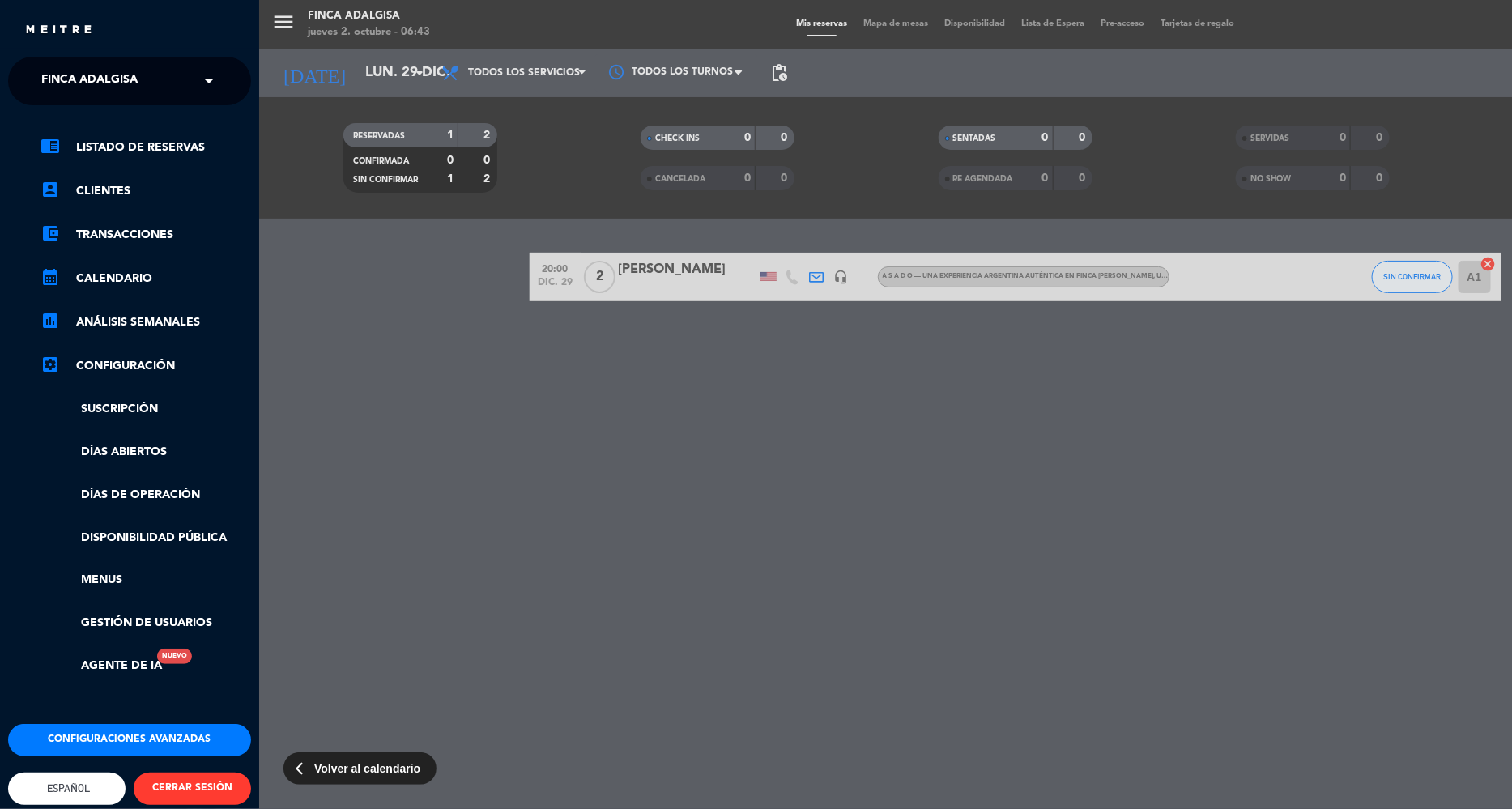  Describe the element at coordinates (146, 452) in the screenshot. I see `a: Días abiertos` at that location.